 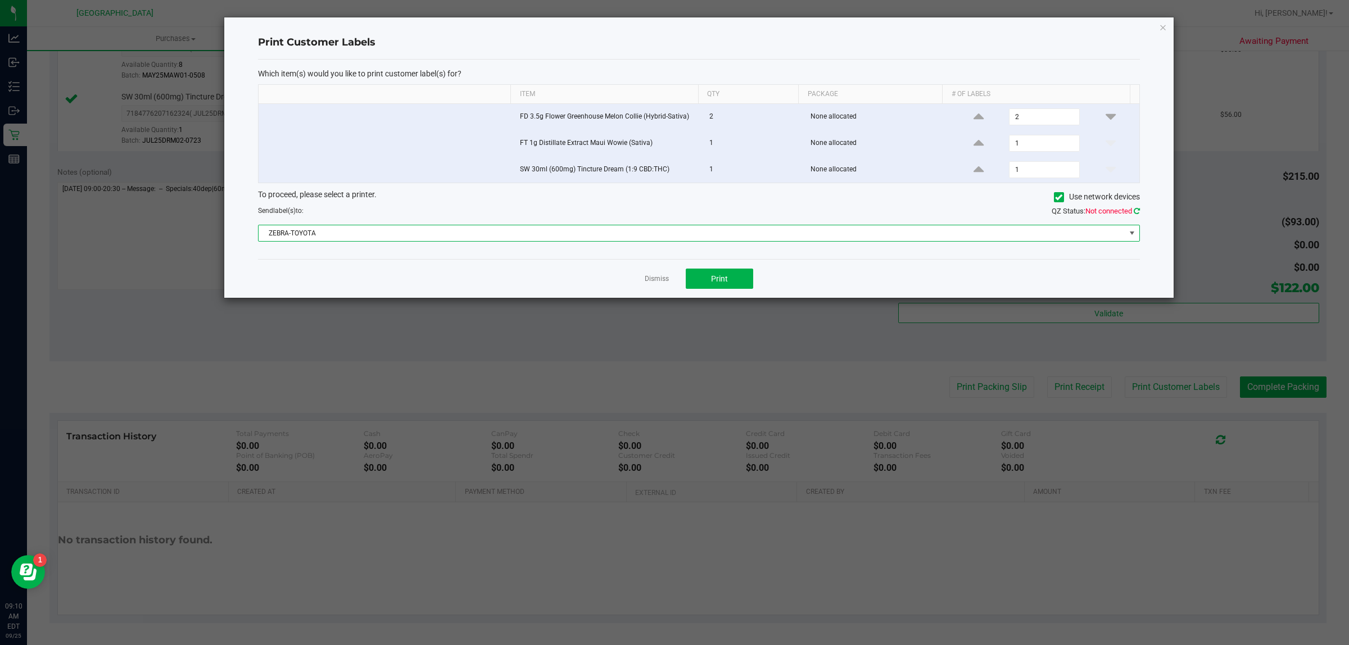 What do you see at coordinates (699, 74) in the screenshot?
I see `p: Which item(s) would you like to print customer label(s) for?` at bounding box center [699, 74].